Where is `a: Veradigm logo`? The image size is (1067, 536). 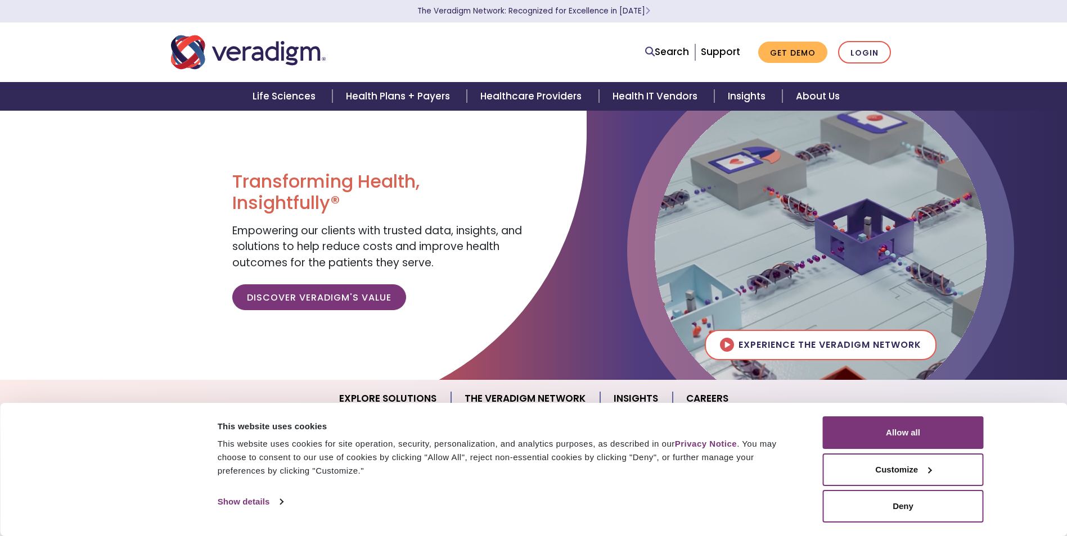
a: Veradigm logo is located at coordinates (248, 52).